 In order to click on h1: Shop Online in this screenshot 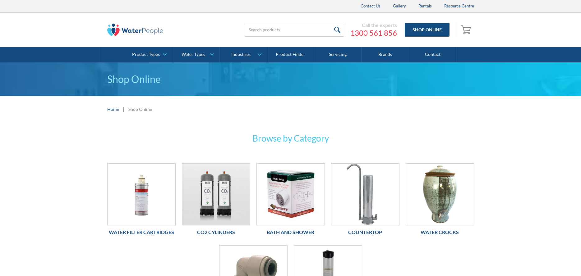, I will do `click(290, 79)`.